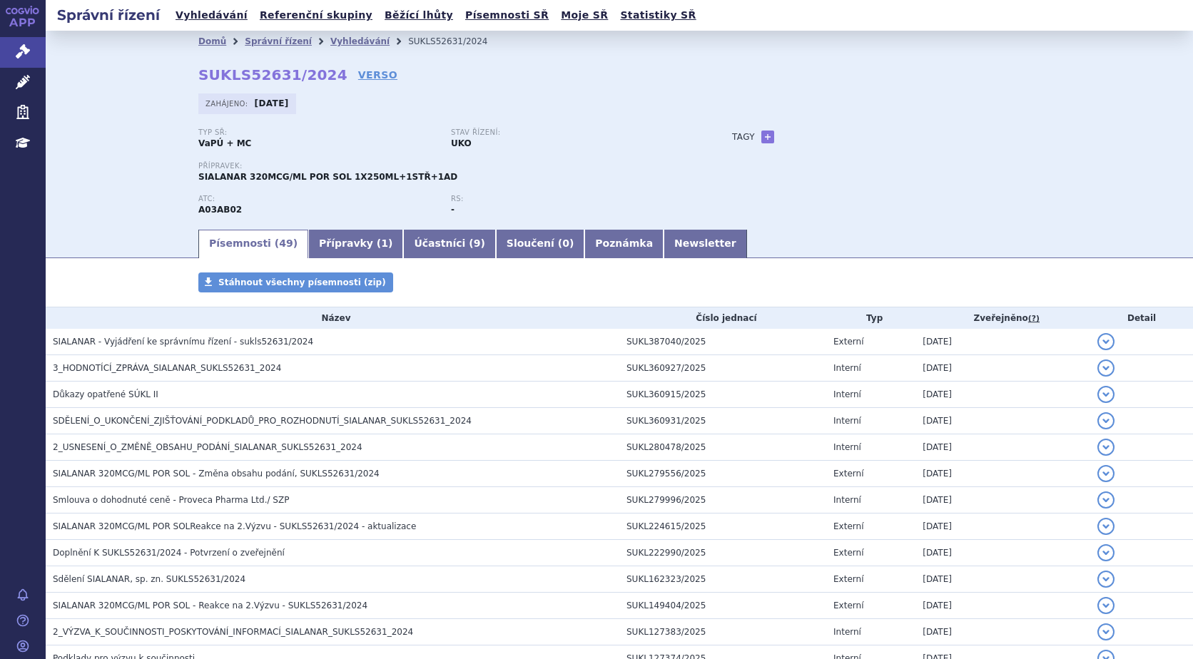  Describe the element at coordinates (278, 41) in the screenshot. I see `a: Správní řízení` at that location.